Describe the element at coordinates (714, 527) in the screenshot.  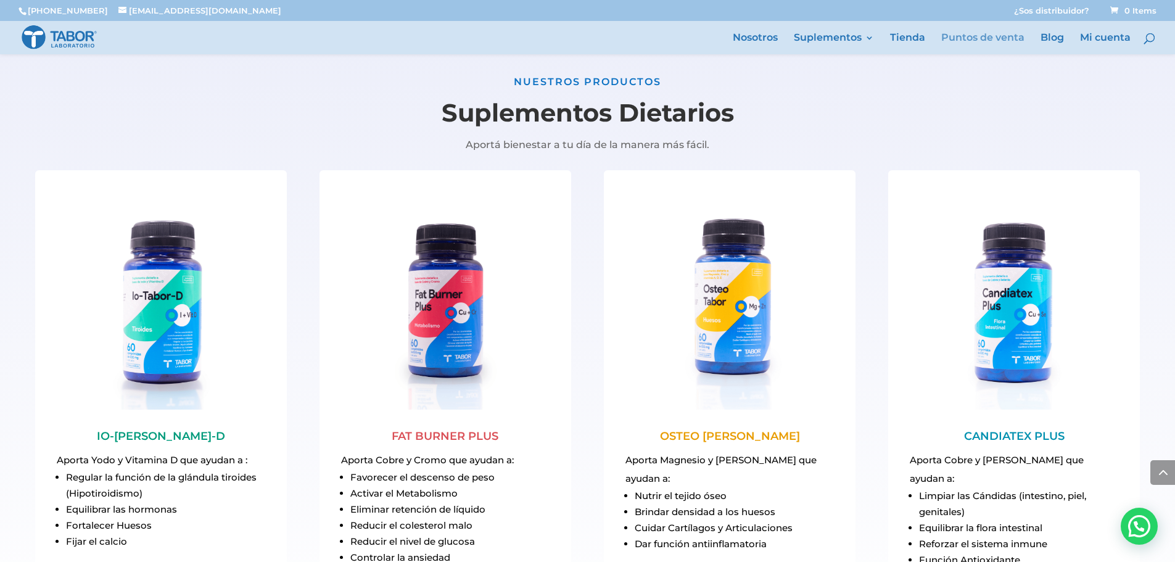
I see `span: Cuidar Cartílagos y Articulaciones` at that location.